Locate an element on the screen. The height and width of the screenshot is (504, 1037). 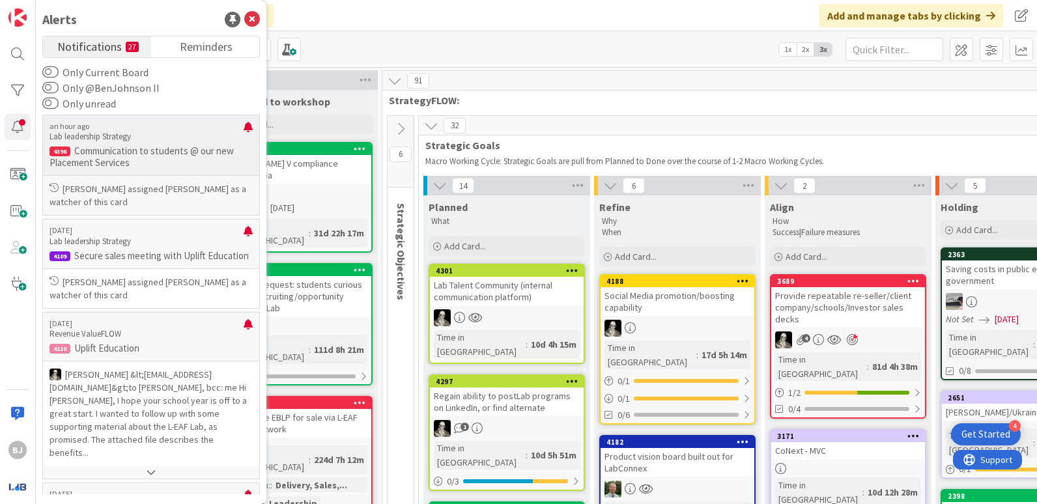
span: Align is located at coordinates (782, 207).